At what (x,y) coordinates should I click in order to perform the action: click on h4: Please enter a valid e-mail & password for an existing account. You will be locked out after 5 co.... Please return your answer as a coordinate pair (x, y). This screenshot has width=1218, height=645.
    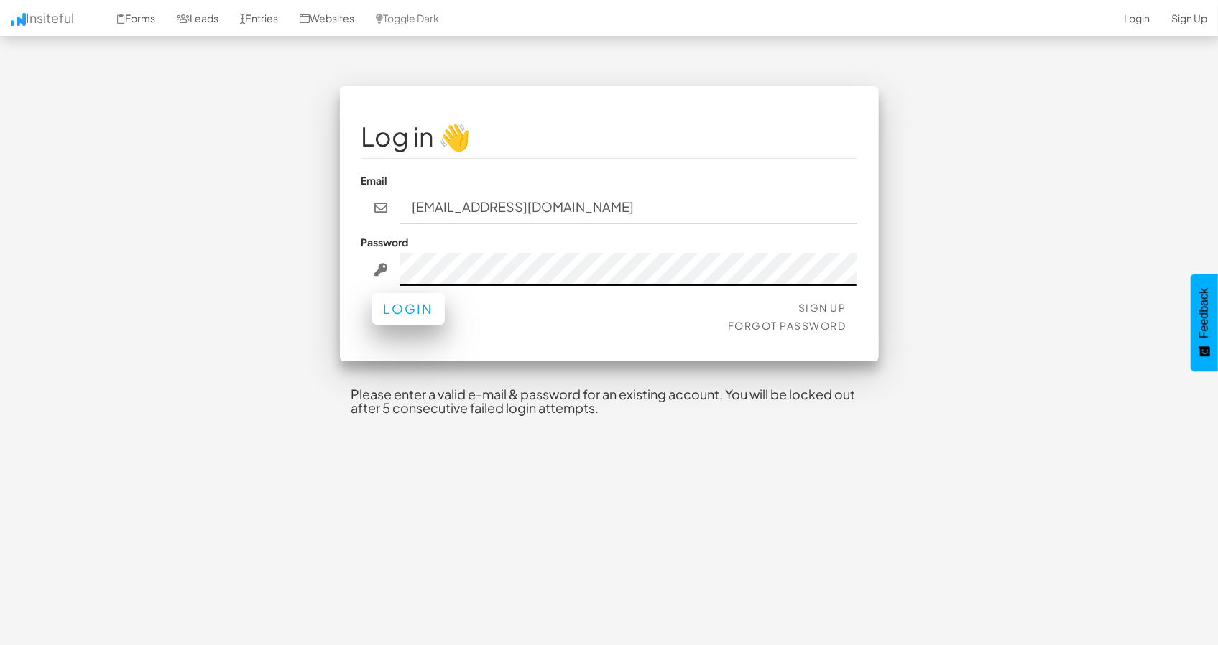
    Looking at the image, I should click on (609, 402).